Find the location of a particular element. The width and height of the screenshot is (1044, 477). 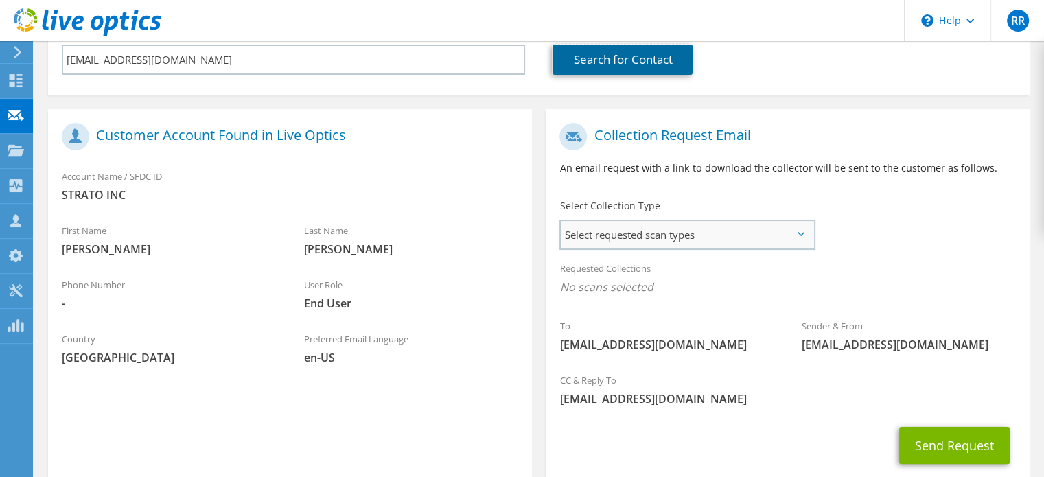

div: Sender & From is located at coordinates (909, 335).